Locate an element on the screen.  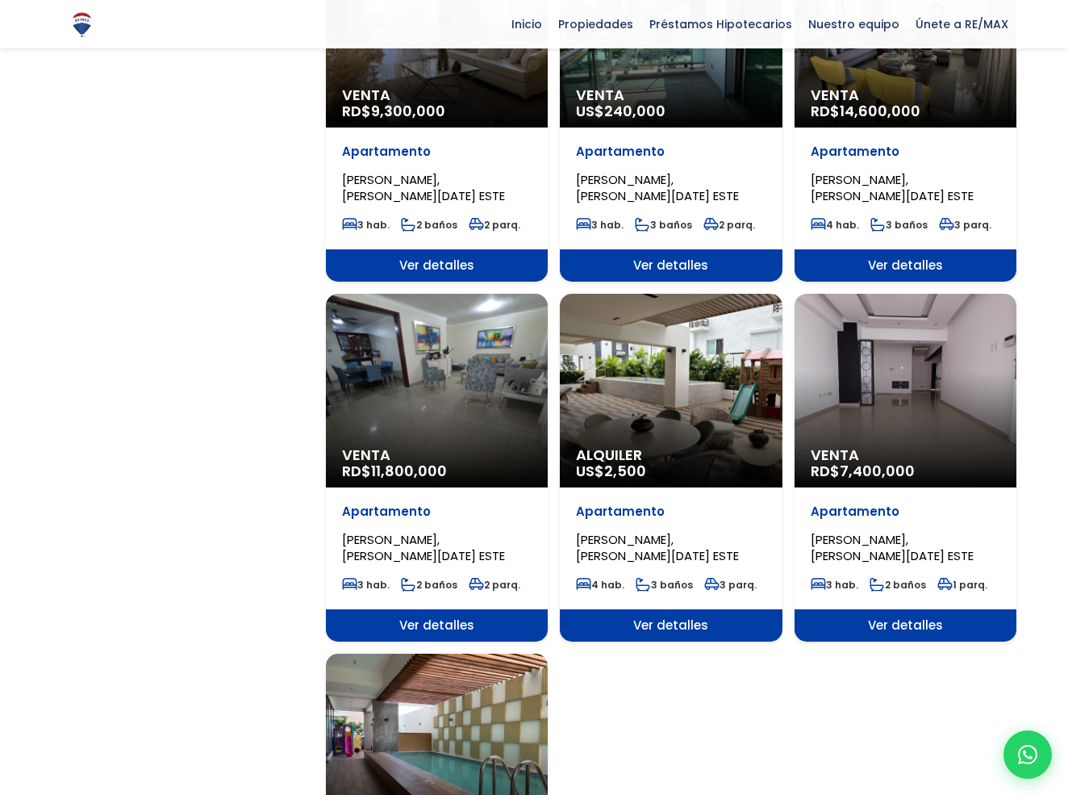
span: 2,500 is located at coordinates (625, 470).